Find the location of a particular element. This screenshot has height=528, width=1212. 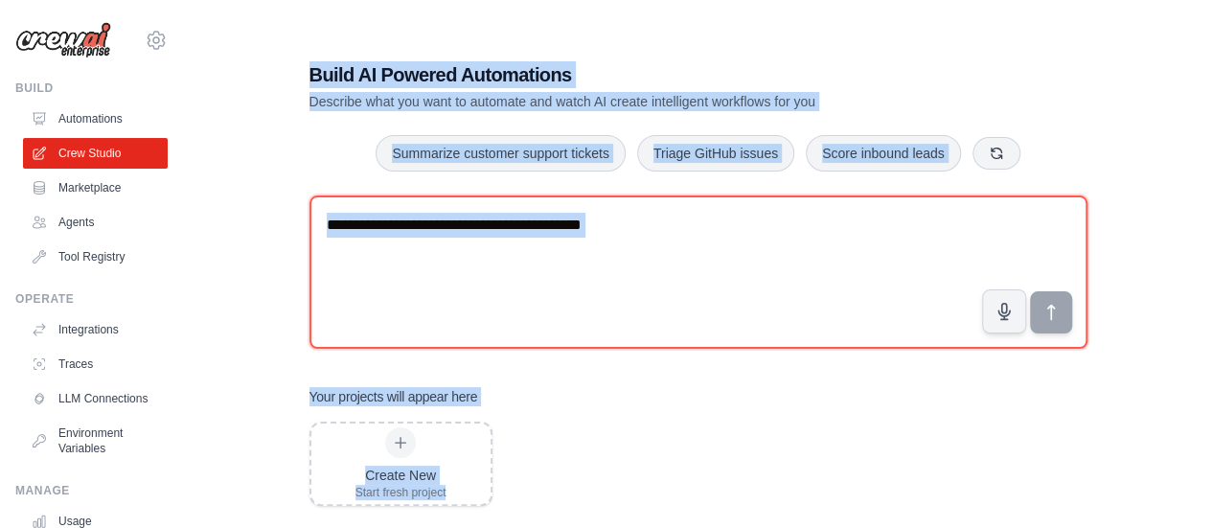

a: Crew Studio is located at coordinates (95, 153).